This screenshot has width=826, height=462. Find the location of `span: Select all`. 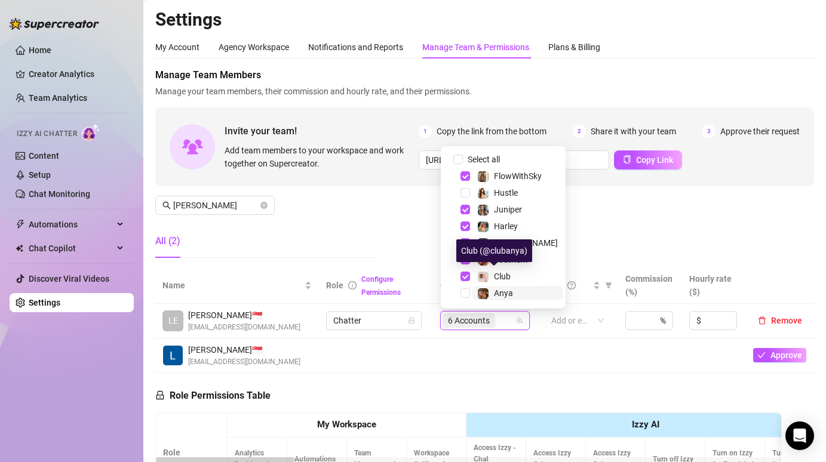

span: Select all is located at coordinates (484, 159).